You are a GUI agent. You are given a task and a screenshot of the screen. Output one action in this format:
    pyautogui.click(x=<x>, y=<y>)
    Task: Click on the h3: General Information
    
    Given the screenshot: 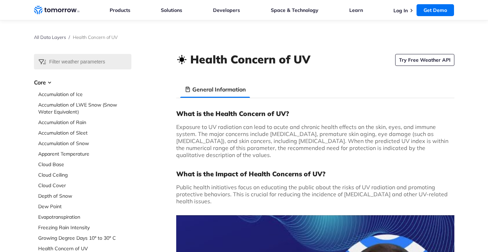 What is the action you would take?
    pyautogui.click(x=219, y=89)
    